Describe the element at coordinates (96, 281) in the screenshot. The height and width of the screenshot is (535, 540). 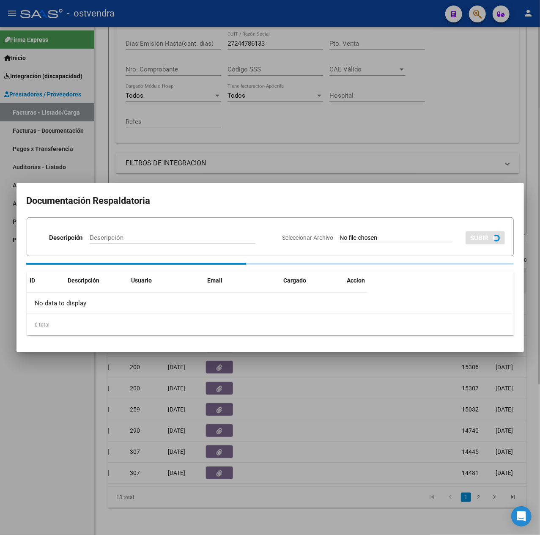
I see `datatable-header-cell: Descripción` at that location.